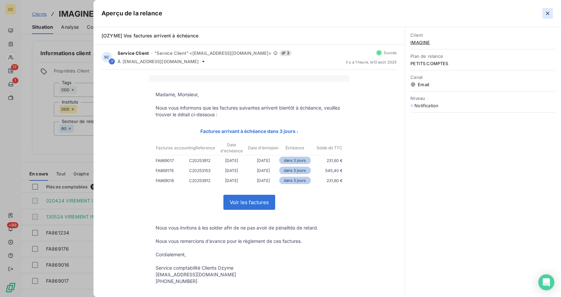 The width and height of the screenshot is (561, 297). I want to click on h5: Aperçu de la relance, so click(132, 13).